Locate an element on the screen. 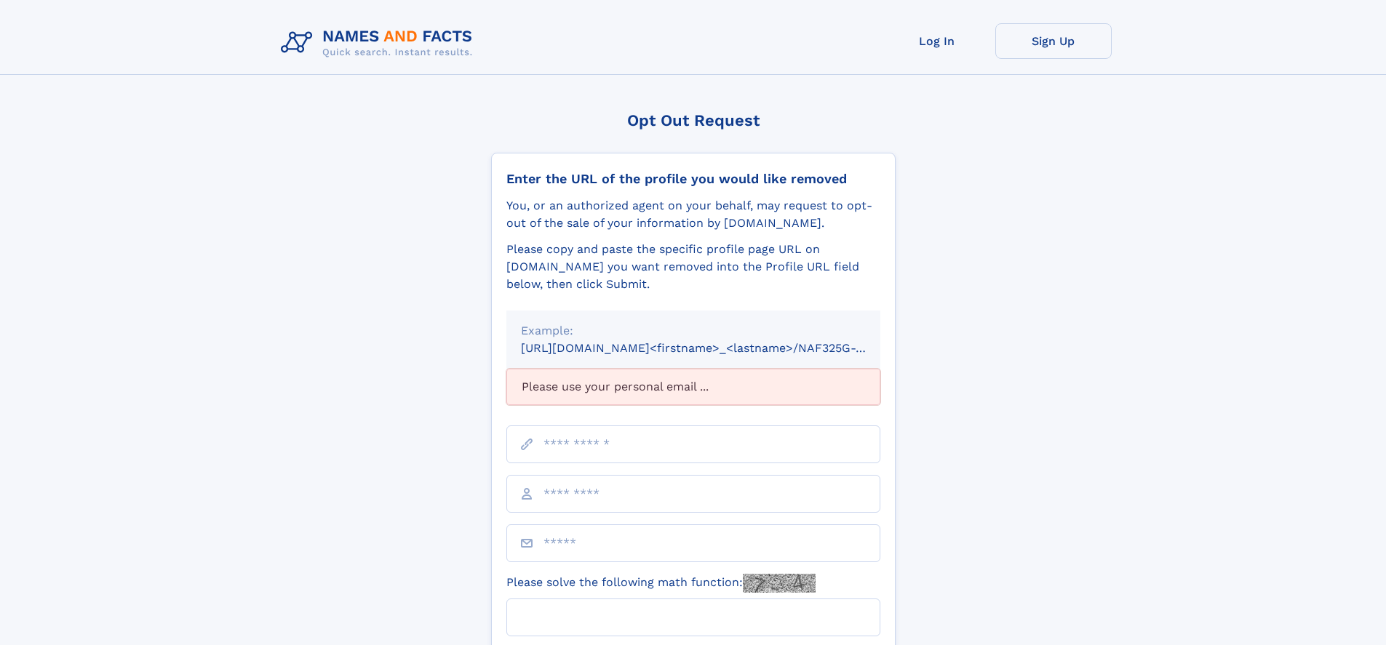  div: You, or an authorized agent on your behalf, may request to opt-out of the sale of your informatio... is located at coordinates (693, 215).